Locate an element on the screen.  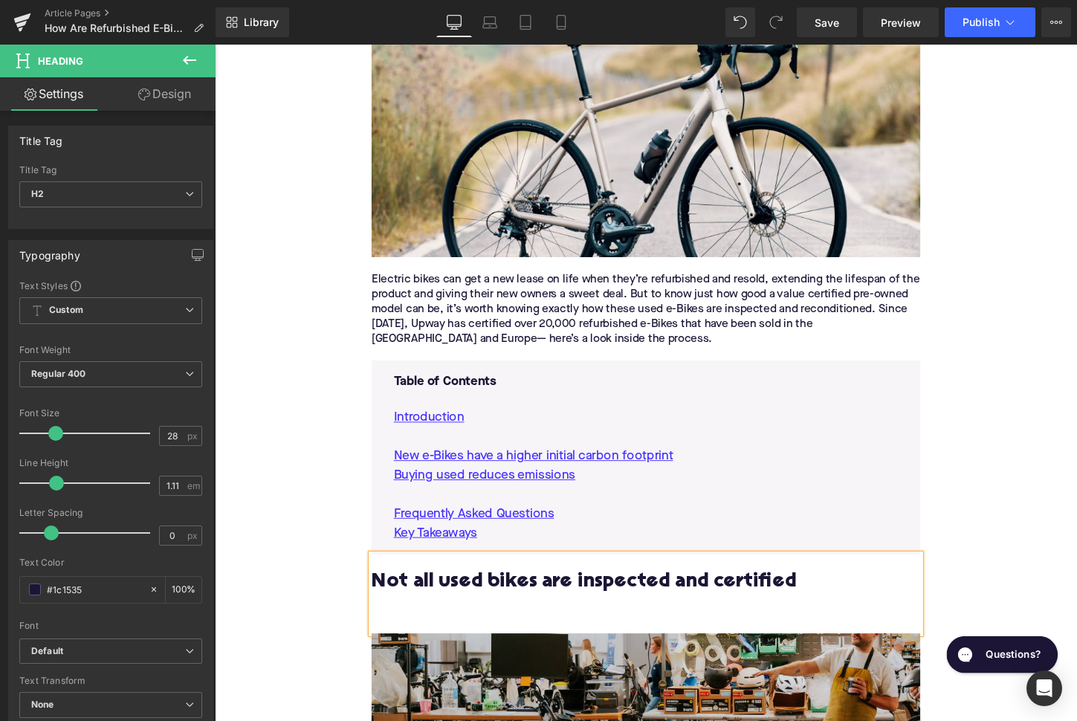
div: Text Styles is located at coordinates (111, 286).